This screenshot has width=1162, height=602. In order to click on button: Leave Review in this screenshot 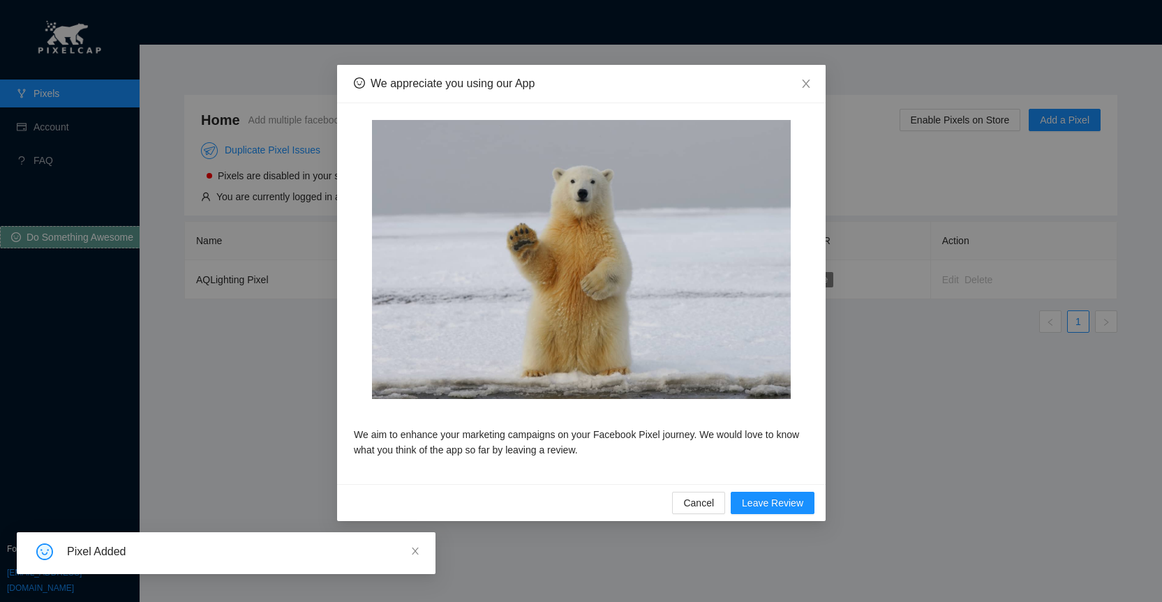, I will do `click(773, 503)`.